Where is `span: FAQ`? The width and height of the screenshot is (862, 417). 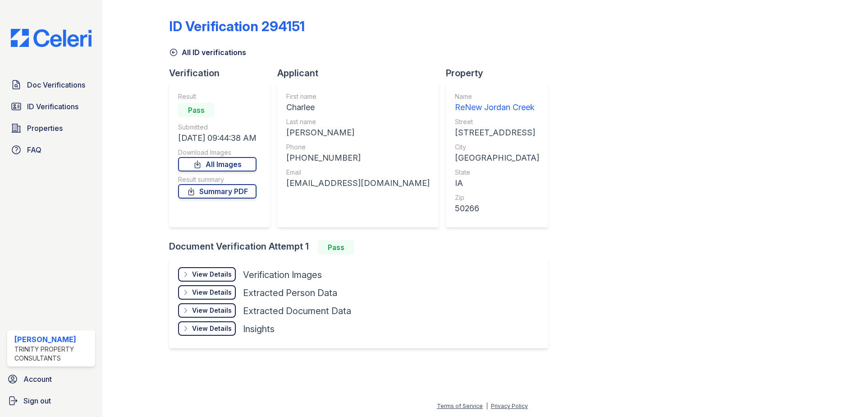
span: FAQ is located at coordinates (34, 150).